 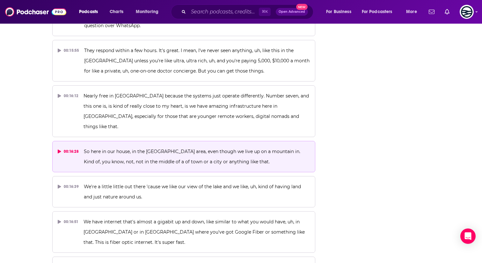 What do you see at coordinates (36, 12) in the screenshot?
I see `img: Podchaser - Follow, Share and Rate Podcasts` at bounding box center [36, 12].